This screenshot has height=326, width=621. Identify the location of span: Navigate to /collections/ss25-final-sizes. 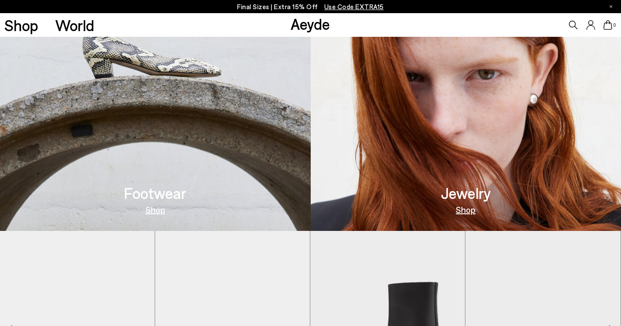
(354, 7).